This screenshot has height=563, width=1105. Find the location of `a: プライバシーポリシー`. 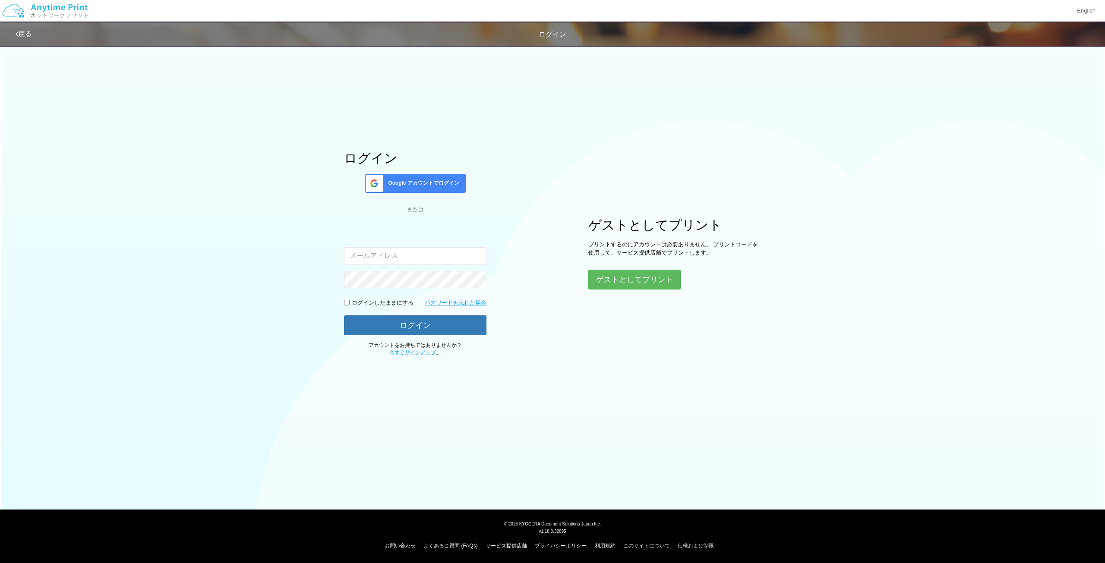

a: プライバシーポリシー is located at coordinates (561, 546).